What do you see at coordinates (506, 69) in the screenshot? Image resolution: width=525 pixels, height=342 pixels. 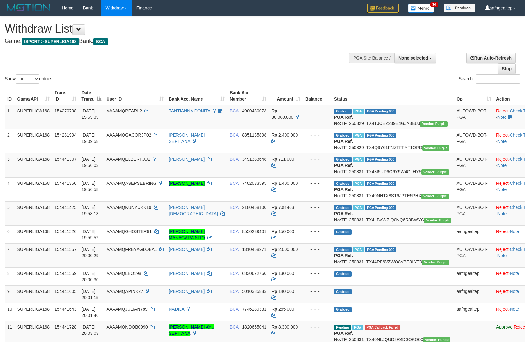 I see `a: Stop` at bounding box center [506, 69].